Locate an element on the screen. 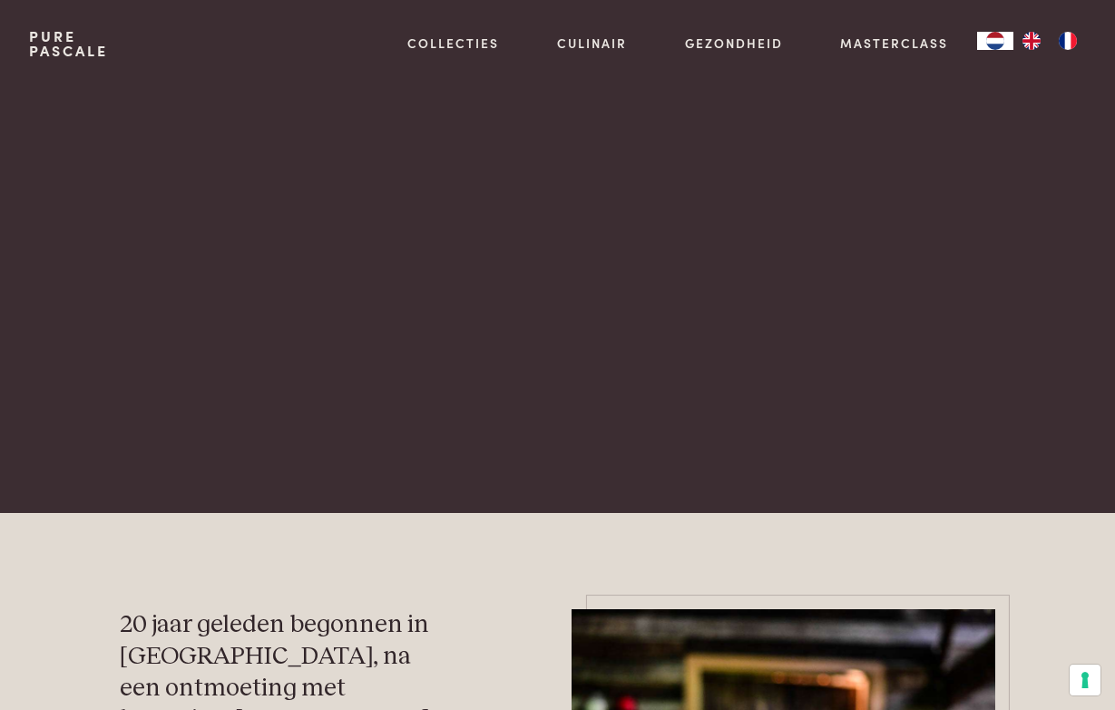 This screenshot has height=710, width=1115. a: Culinair is located at coordinates (592, 43).